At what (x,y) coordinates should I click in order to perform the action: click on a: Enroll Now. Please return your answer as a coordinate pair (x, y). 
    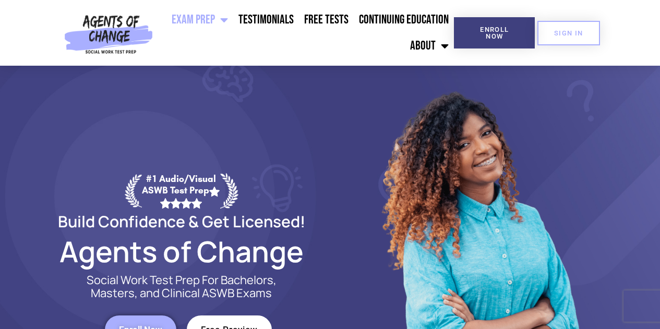
    Looking at the image, I should click on (494, 33).